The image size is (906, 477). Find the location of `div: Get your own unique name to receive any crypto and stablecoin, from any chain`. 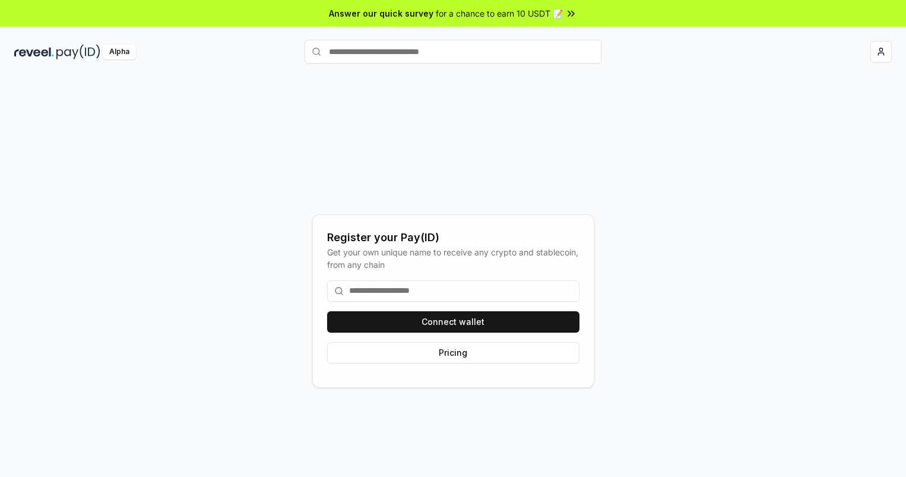

div: Get your own unique name to receive any crypto and stablecoin, from any chain is located at coordinates (453, 258).